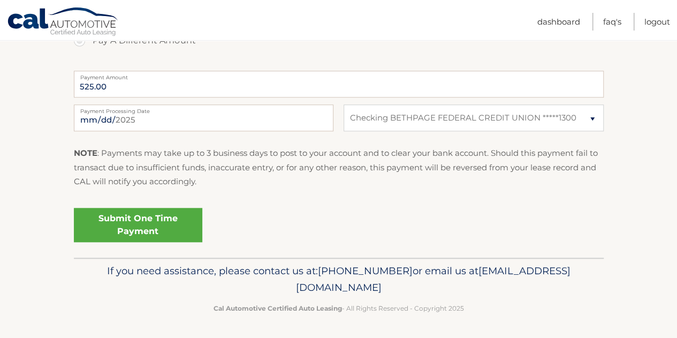  I want to click on input: Payment Date, so click(204, 118).